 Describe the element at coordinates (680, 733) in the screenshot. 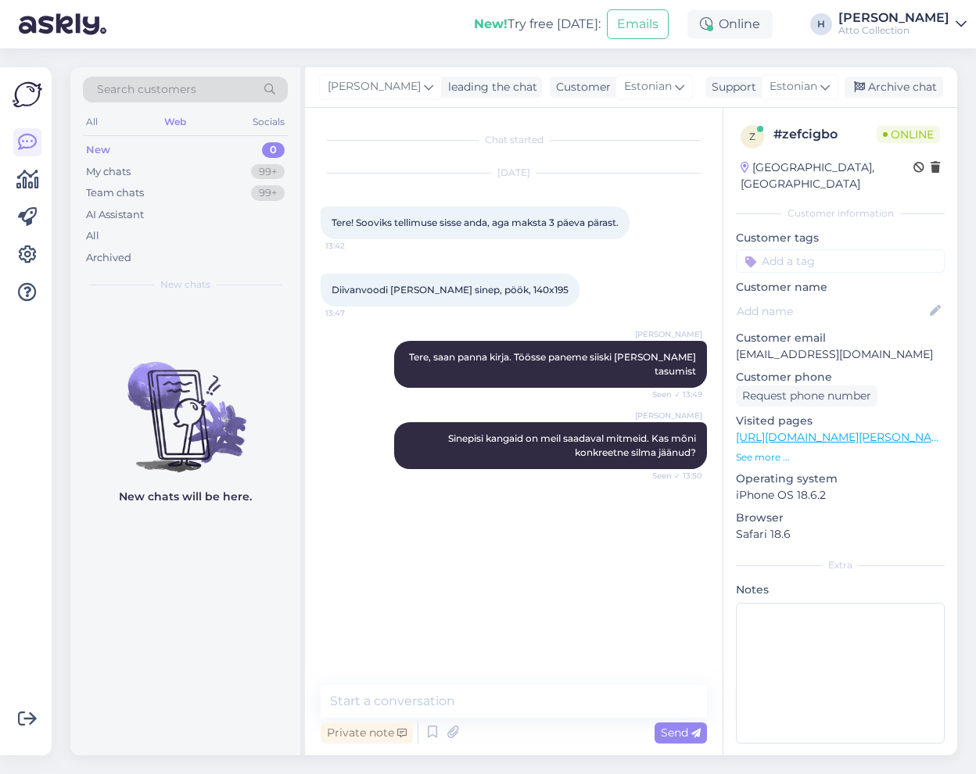

I see `span: Send` at that location.